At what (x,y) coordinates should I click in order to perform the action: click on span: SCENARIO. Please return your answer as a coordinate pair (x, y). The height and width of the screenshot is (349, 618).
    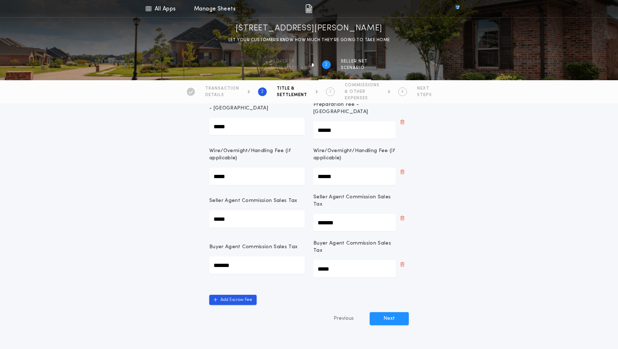
    Looking at the image, I should click on (354, 68).